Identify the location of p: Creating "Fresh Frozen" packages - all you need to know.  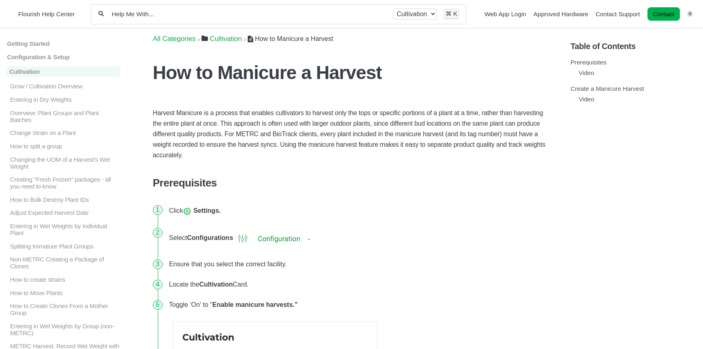
(65, 183).